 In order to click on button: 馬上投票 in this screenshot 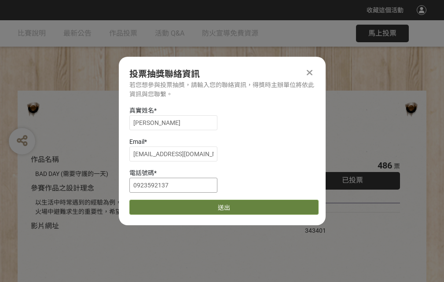, I will do `click(382, 33)`.